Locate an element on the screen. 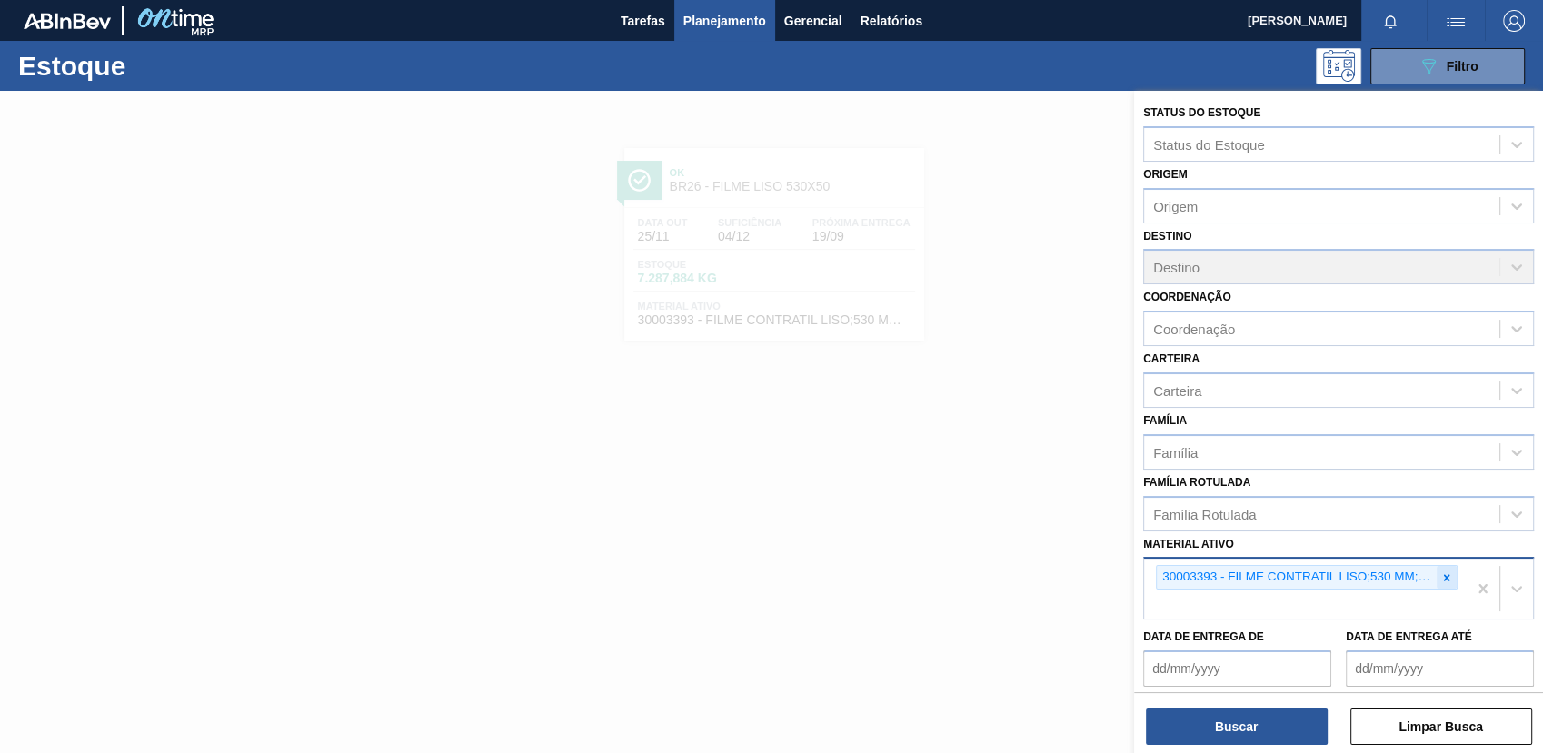 This screenshot has height=753, width=1543. label: Data de Entrega de is located at coordinates (1203, 637).